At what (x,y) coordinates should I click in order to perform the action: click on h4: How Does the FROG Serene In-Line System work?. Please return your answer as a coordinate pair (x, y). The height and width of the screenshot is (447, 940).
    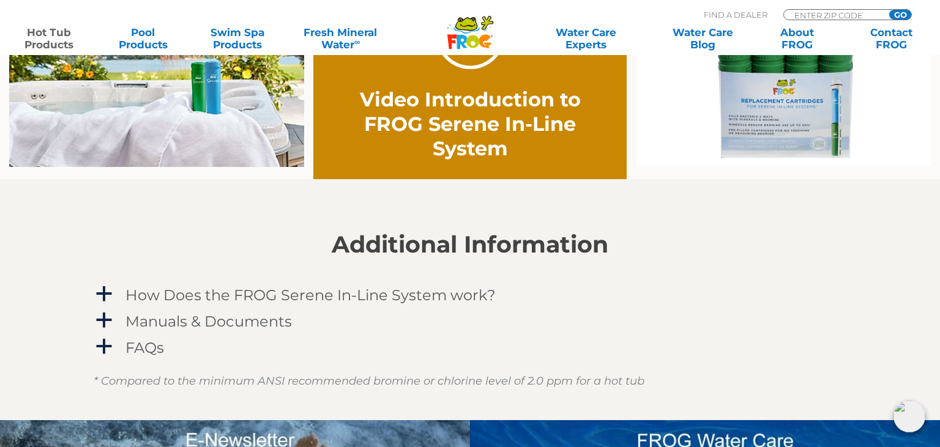
    Looking at the image, I should click on (310, 295).